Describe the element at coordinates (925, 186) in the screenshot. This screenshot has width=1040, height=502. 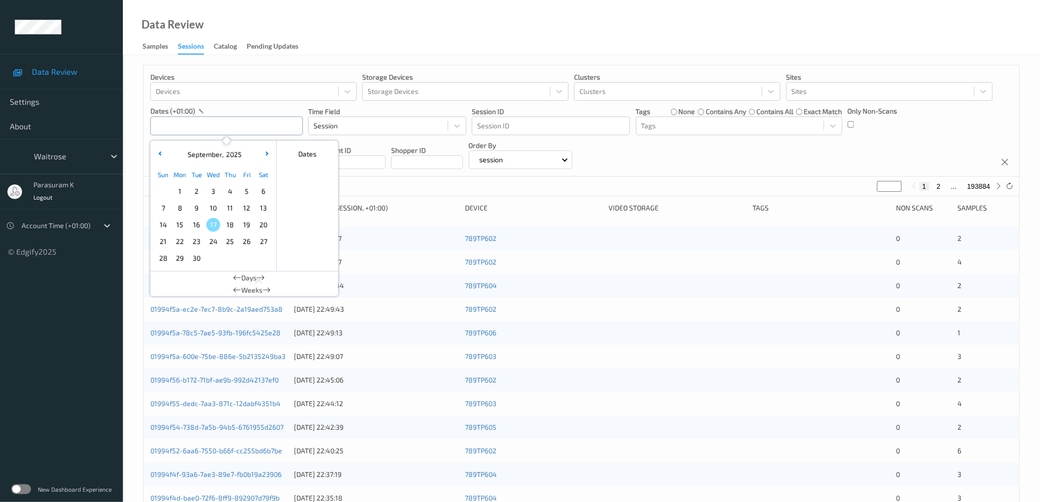
I see `button: 1` at that location.